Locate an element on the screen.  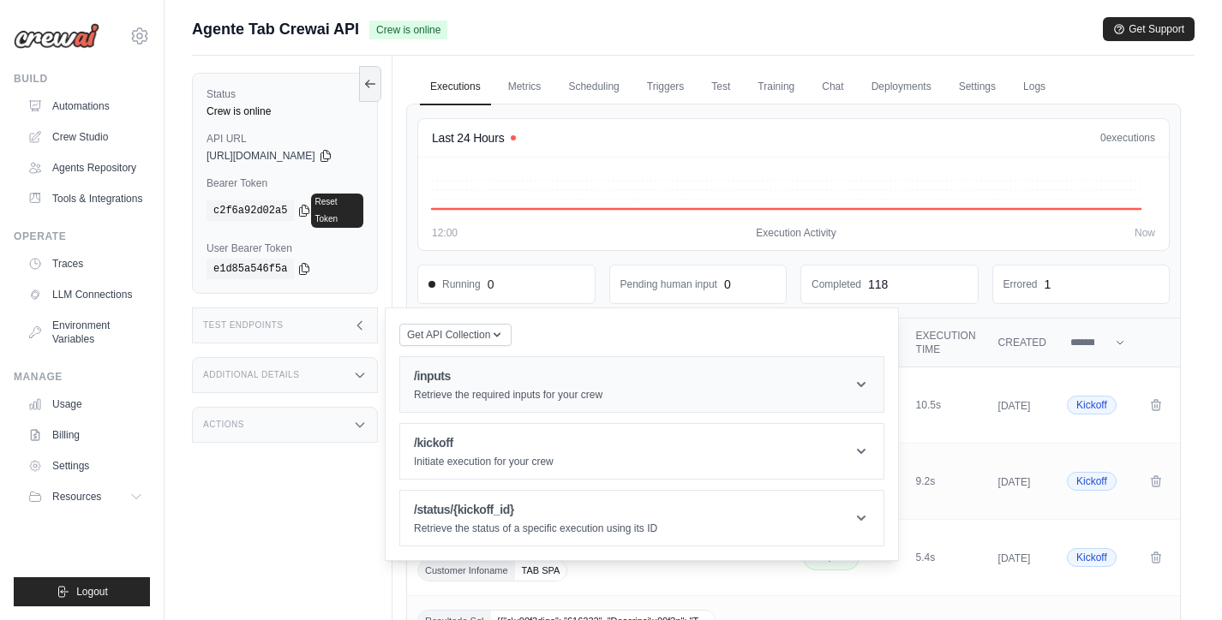
div: Build is located at coordinates (81, 79).